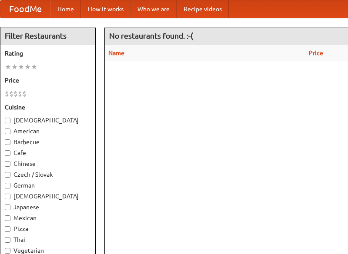  Describe the element at coordinates (7, 229) in the screenshot. I see `input: Pizza` at that location.